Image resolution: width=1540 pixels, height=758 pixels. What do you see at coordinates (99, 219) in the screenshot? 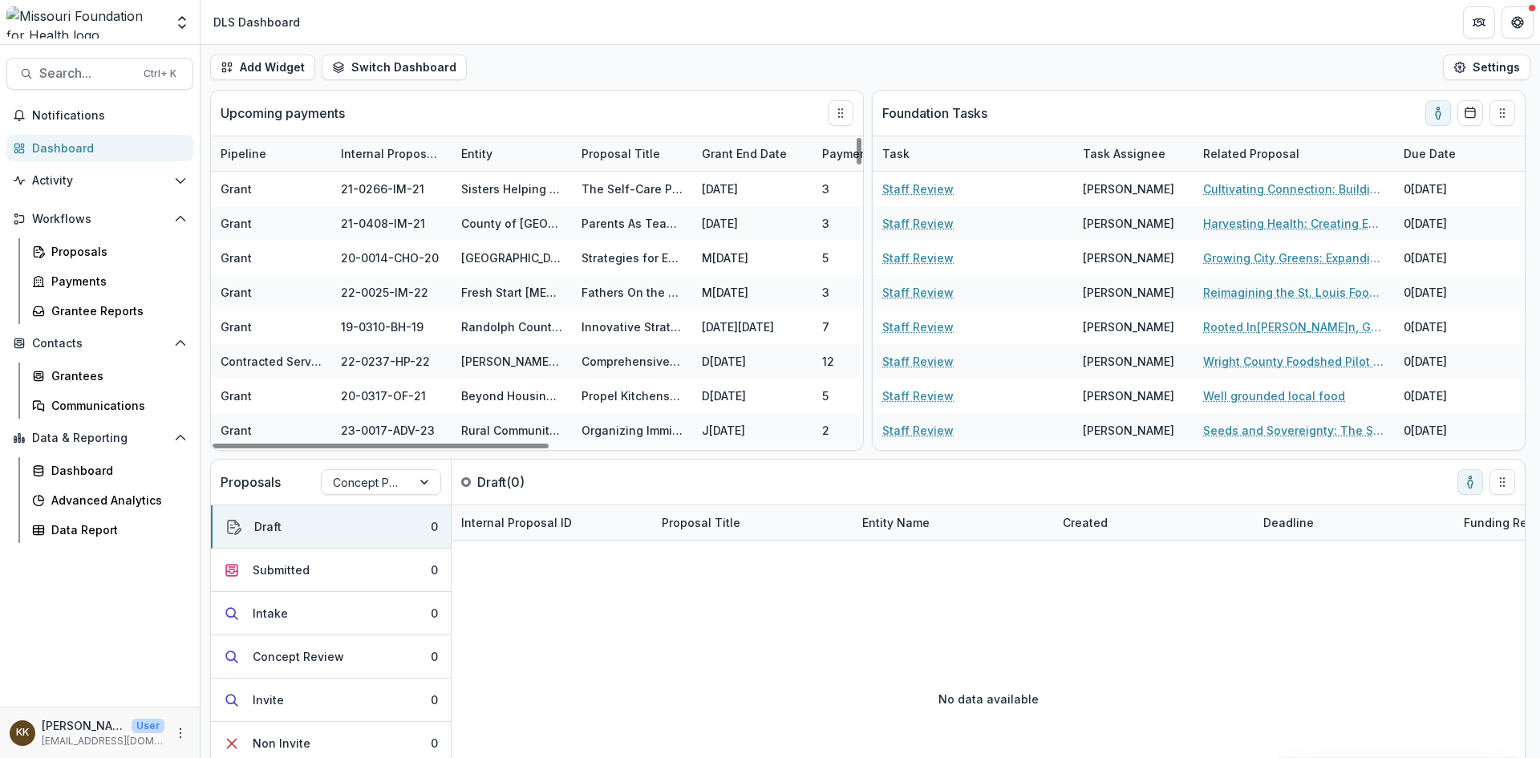
I see `button: Open Workflows` at bounding box center [99, 219].